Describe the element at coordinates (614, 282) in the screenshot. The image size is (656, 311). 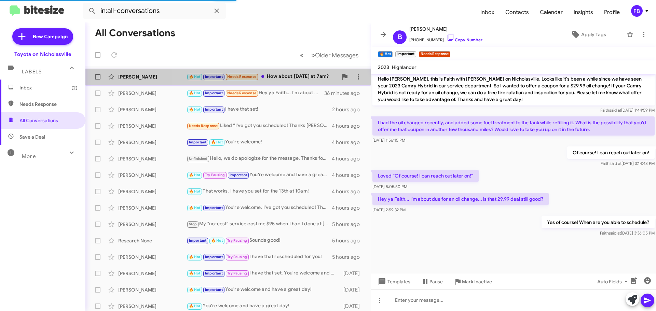
I see `span: Auto Fields` at that location.